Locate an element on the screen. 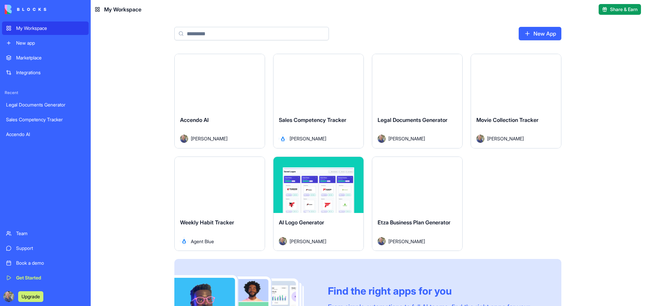 The height and width of the screenshot is (306, 645). div: Accendo AI is located at coordinates (45, 134).